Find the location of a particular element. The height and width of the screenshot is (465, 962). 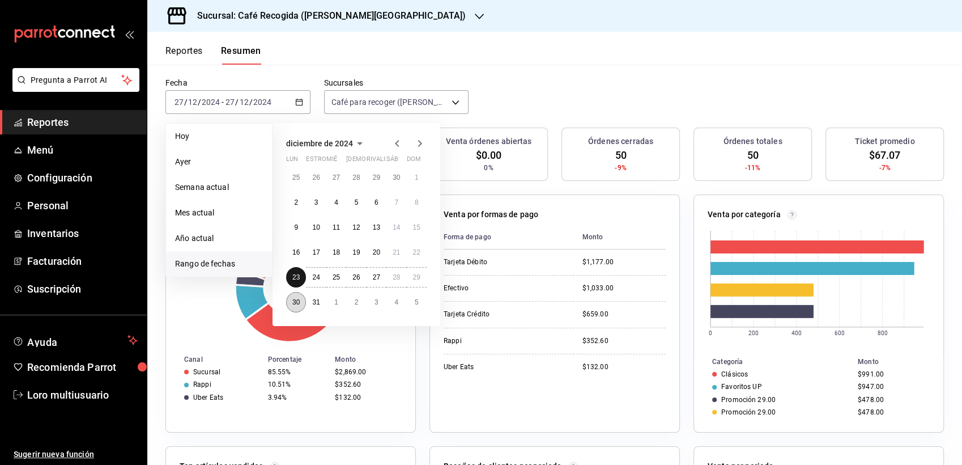

button: 11 de diciembre de 2024 is located at coordinates (336, 227).